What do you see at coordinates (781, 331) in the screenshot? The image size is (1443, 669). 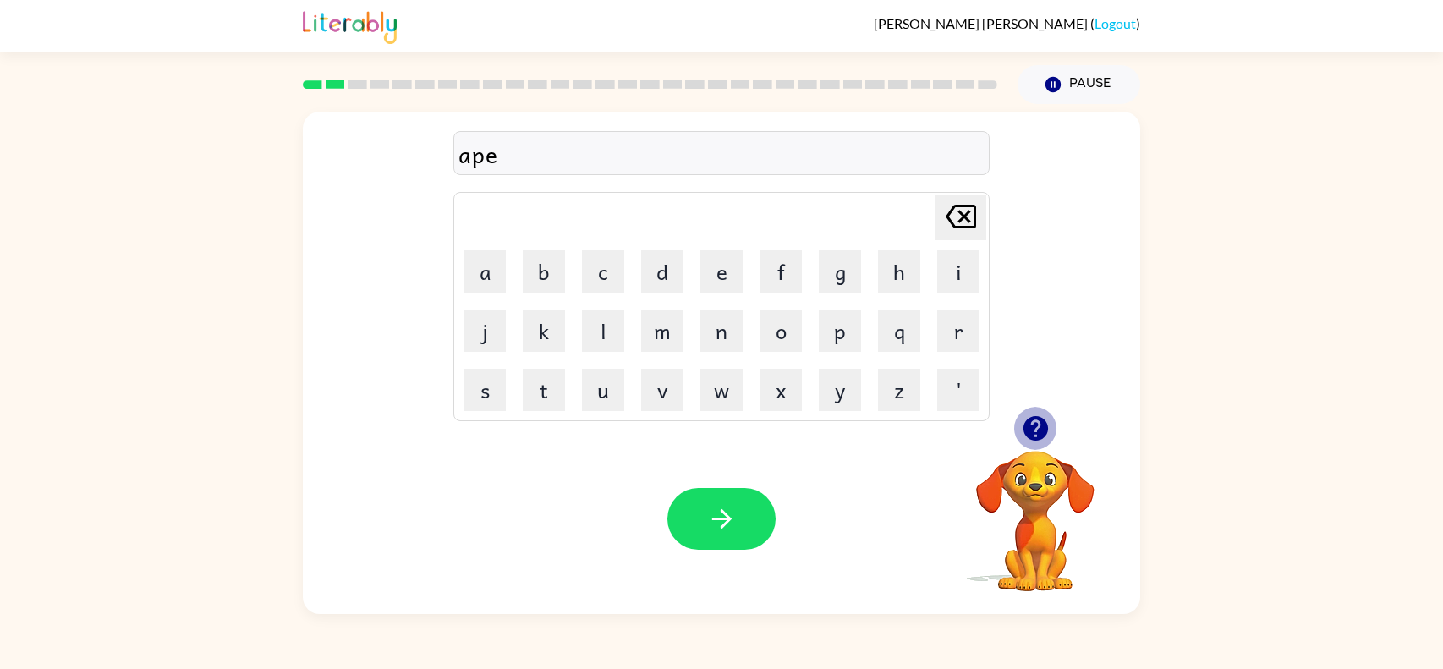 I see `button: o` at bounding box center [781, 331].